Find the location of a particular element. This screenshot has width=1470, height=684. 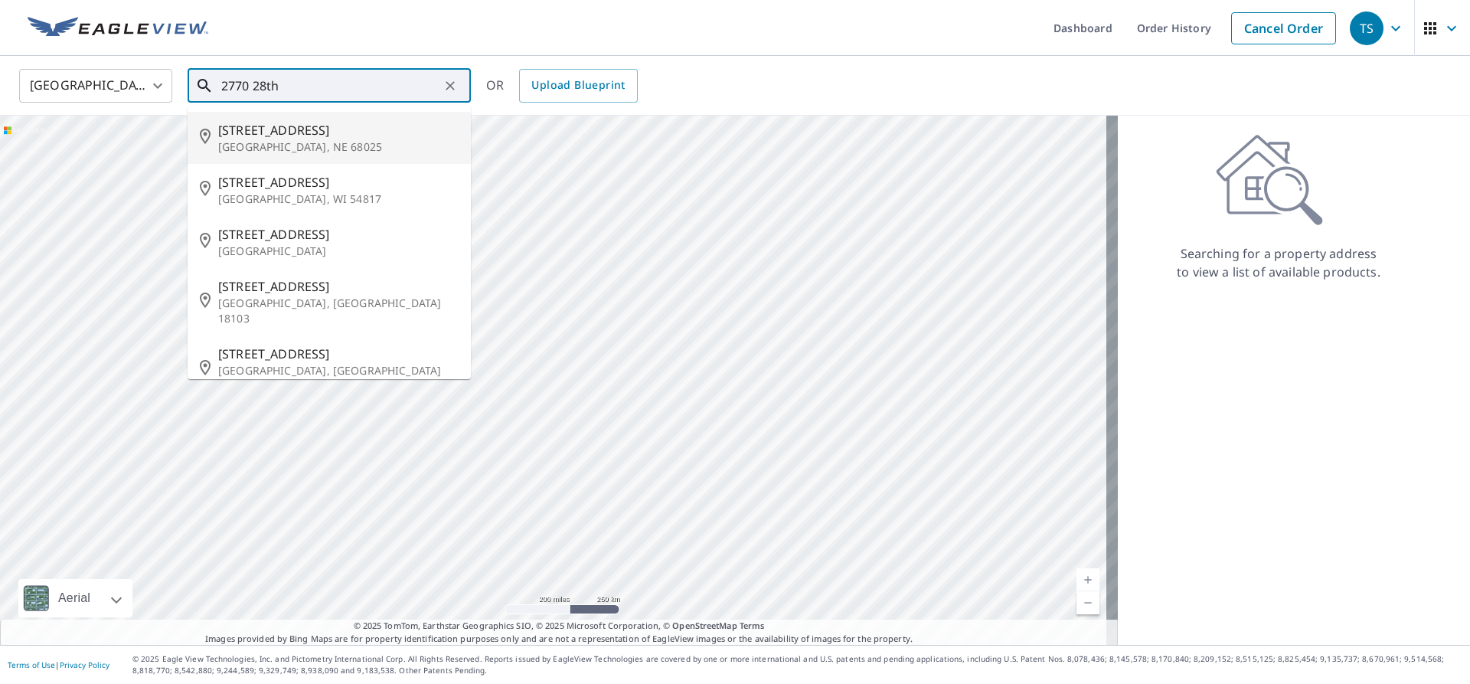

a: Upload Blueprint is located at coordinates (578, 86).